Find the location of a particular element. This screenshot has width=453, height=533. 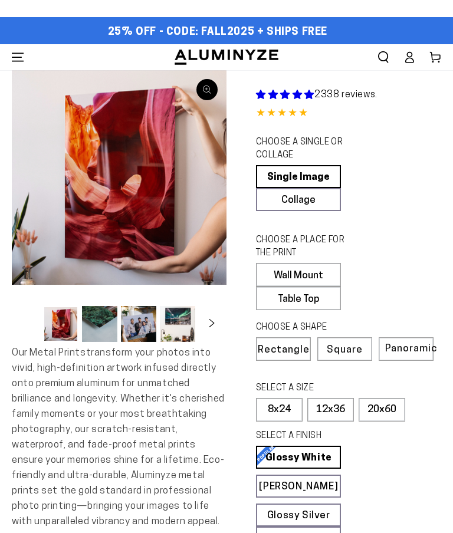

button: Slide left is located at coordinates (27, 324).